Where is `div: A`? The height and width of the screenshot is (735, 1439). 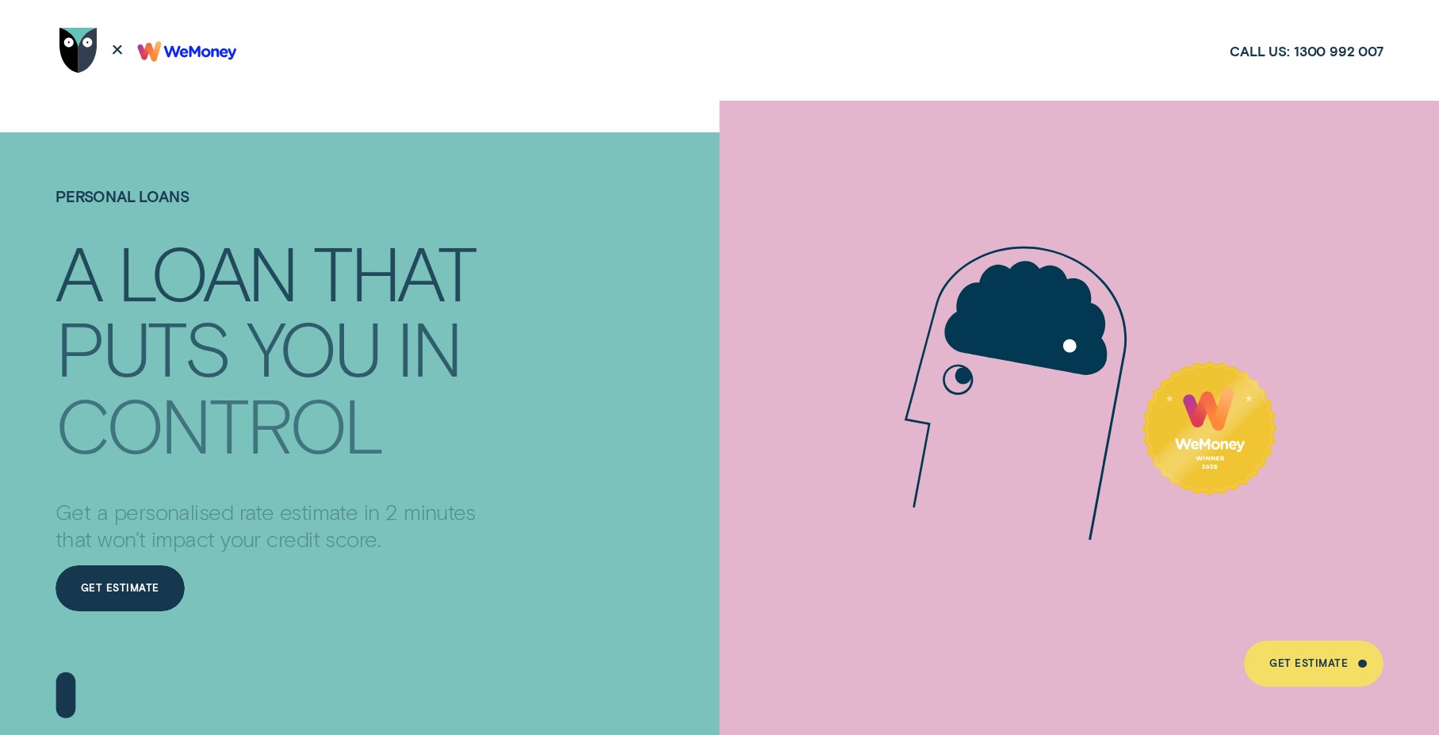 div: A is located at coordinates (78, 271).